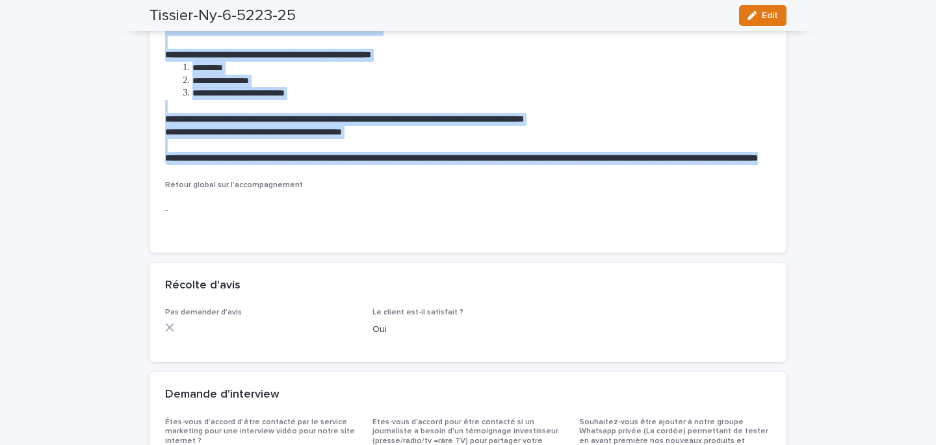  I want to click on span: Pas demander d'avis, so click(204, 313).